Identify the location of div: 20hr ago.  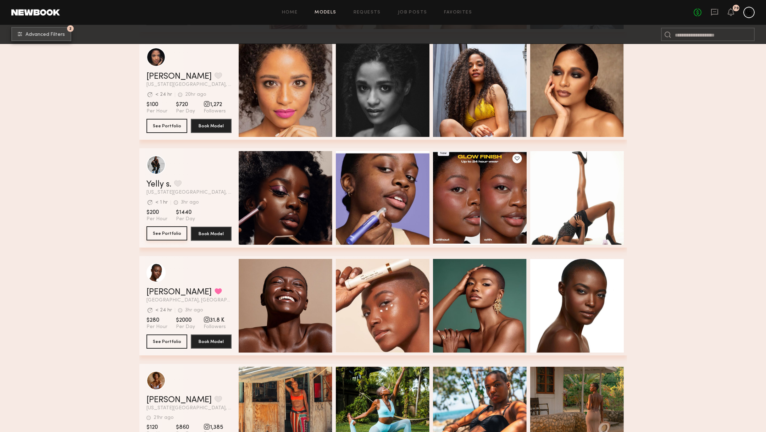
(196, 95).